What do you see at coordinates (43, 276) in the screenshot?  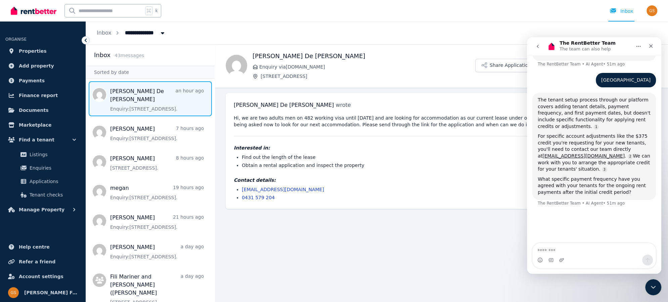 I see `a: Account settings` at bounding box center [43, 276].